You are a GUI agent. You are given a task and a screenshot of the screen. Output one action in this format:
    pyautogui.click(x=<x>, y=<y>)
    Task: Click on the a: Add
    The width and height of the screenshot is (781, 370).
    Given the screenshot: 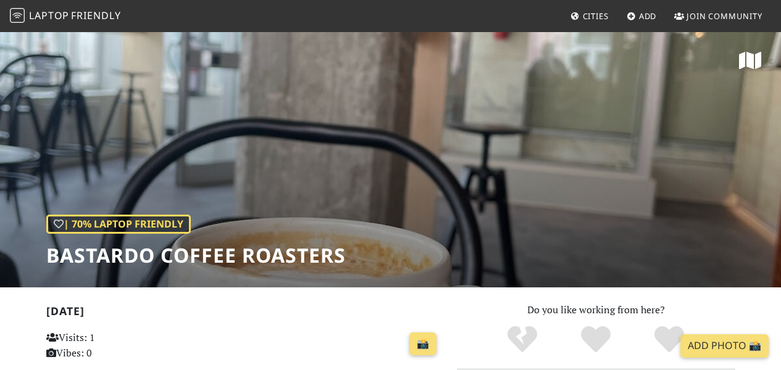 What is the action you would take?
    pyautogui.click(x=641, y=16)
    